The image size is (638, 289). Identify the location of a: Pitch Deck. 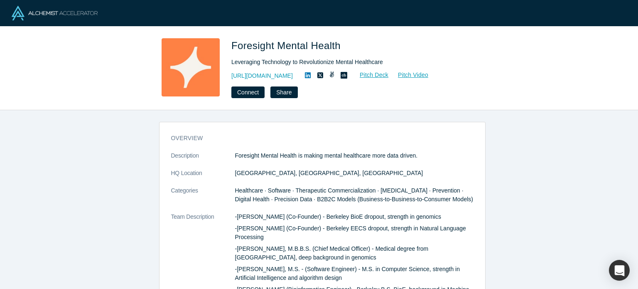
(370, 75).